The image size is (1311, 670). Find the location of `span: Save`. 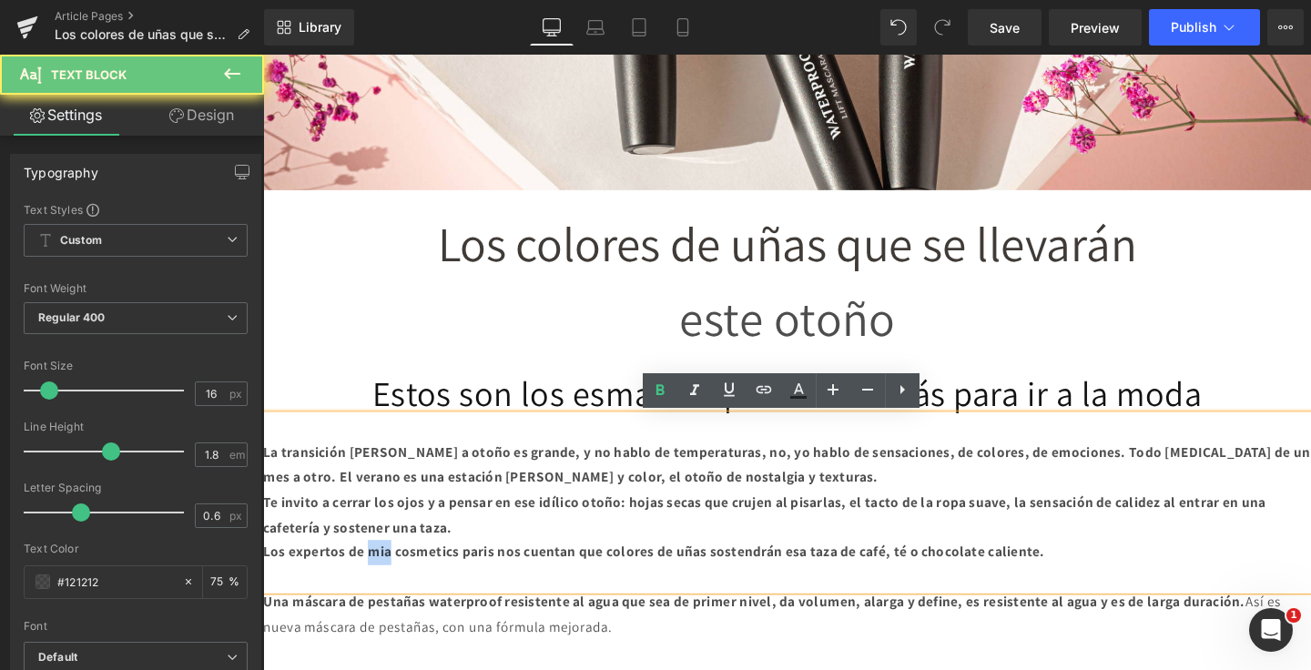

span: Save is located at coordinates (1004, 27).